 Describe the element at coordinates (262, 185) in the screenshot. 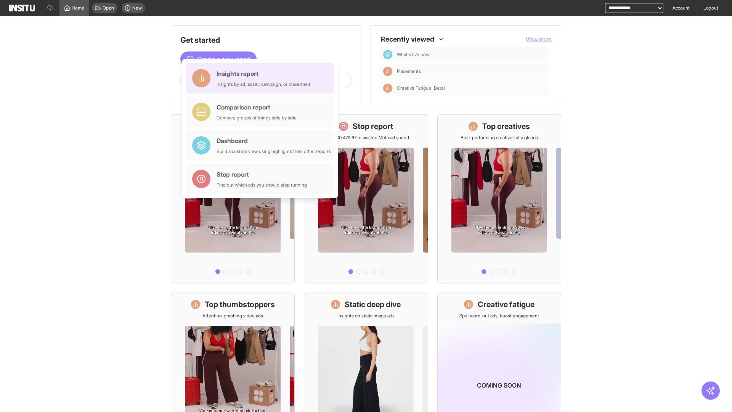

I see `div: Find out which ads you should stop running` at that location.